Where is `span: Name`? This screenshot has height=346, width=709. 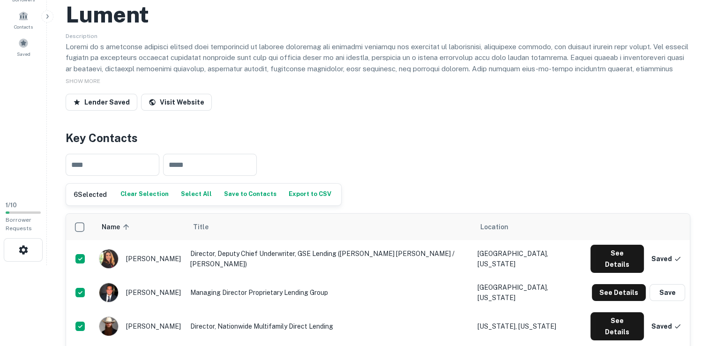
span: Name is located at coordinates (117, 227).